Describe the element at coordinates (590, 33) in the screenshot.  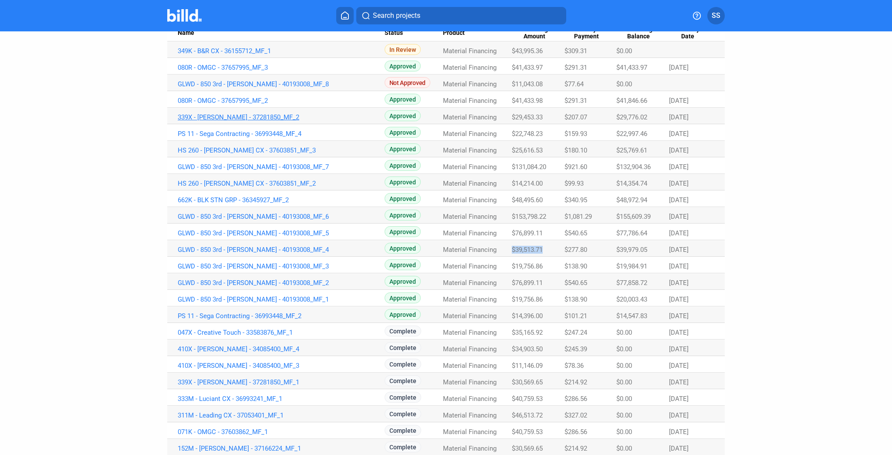
I see `div: Weekly Payment` at that location.